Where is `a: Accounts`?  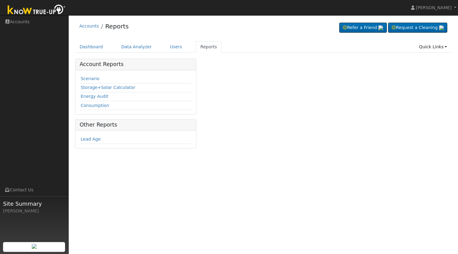
a: Accounts is located at coordinates (89, 26).